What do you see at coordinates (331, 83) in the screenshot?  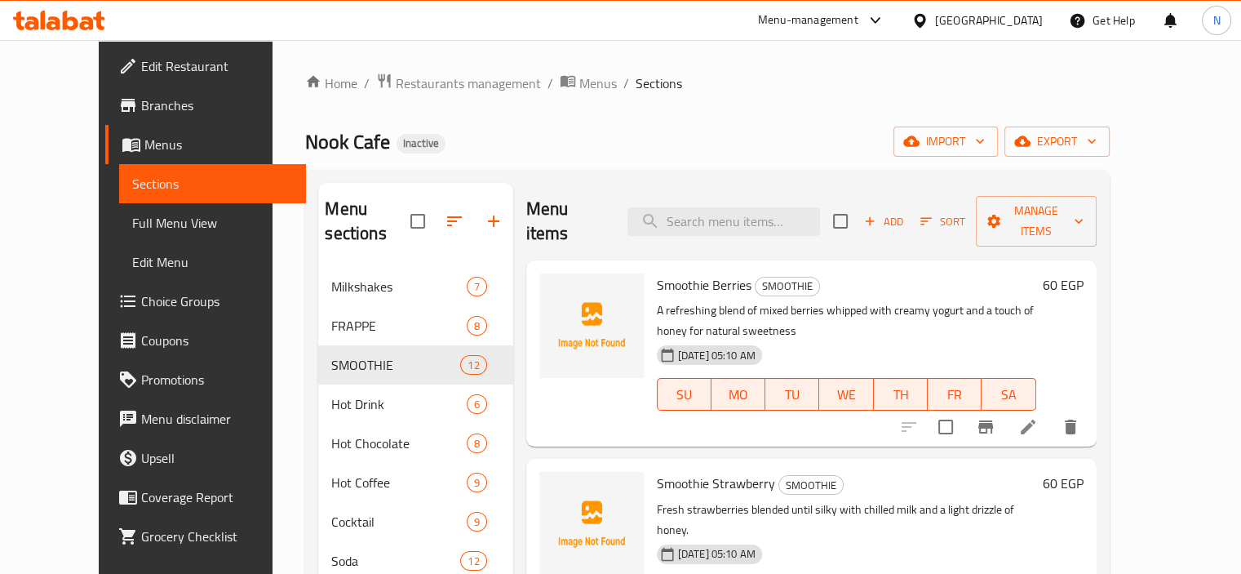 I see `a: Home` at bounding box center [331, 83].